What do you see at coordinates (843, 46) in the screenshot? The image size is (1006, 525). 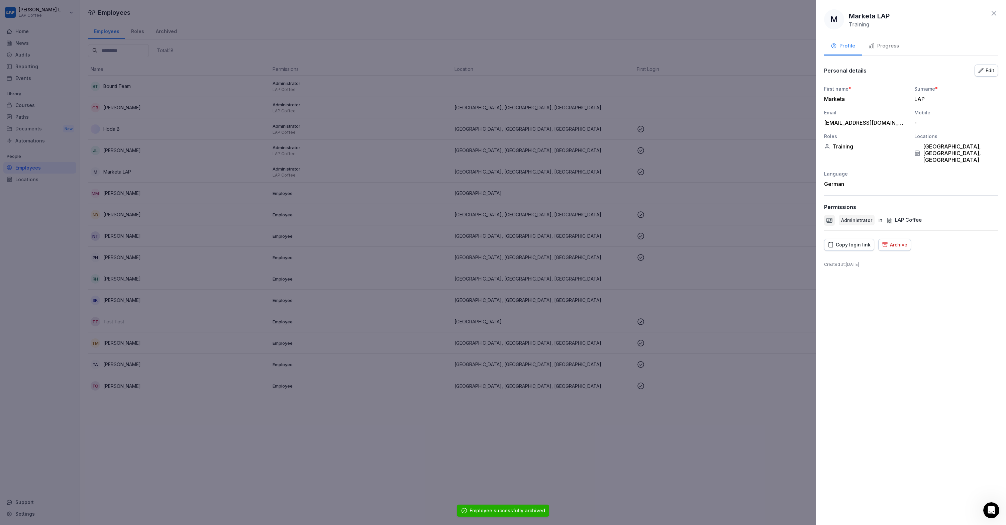 I see `div: Profile` at bounding box center [843, 46].